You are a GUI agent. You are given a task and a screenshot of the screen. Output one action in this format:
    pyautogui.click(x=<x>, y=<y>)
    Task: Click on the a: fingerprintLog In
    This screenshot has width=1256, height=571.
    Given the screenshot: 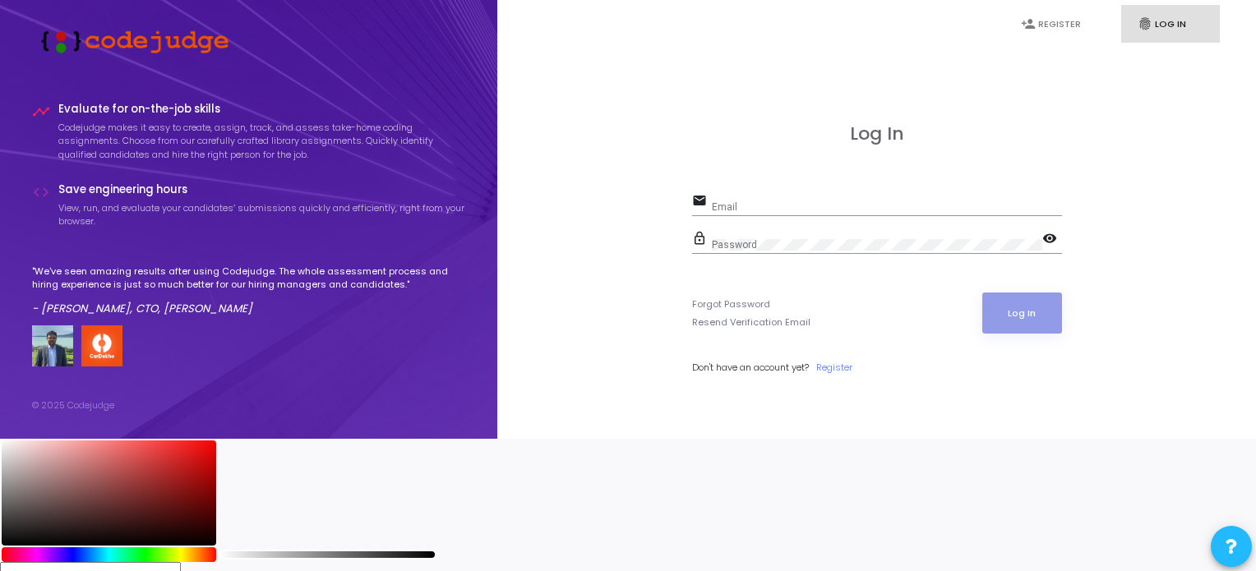 What is the action you would take?
    pyautogui.click(x=1170, y=24)
    